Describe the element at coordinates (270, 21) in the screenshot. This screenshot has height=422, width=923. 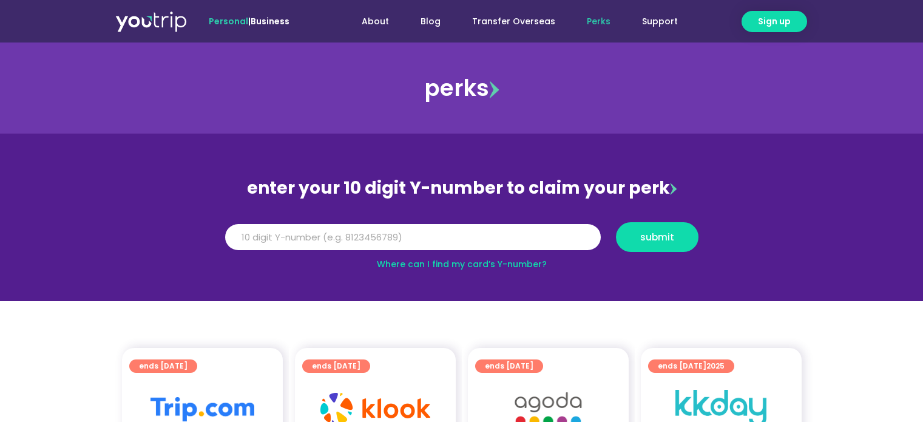
I see `a: Business` at that location.